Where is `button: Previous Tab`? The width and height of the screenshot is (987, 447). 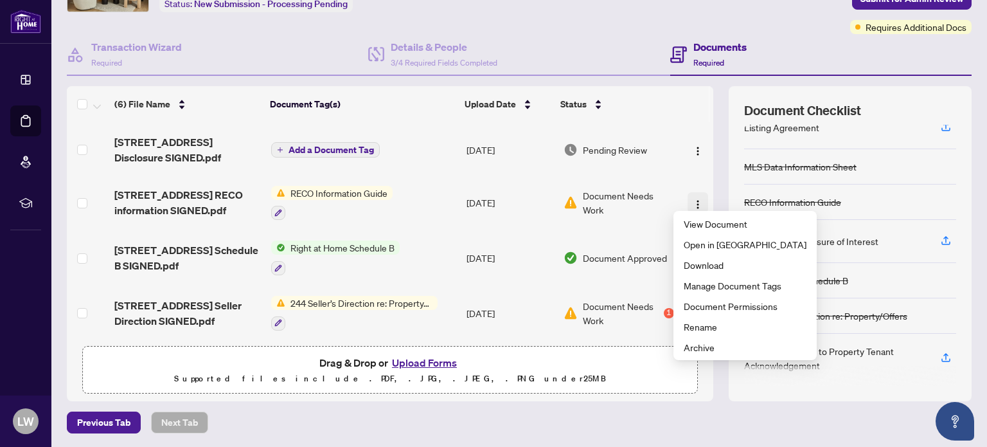 button: Previous Tab is located at coordinates (103, 422).